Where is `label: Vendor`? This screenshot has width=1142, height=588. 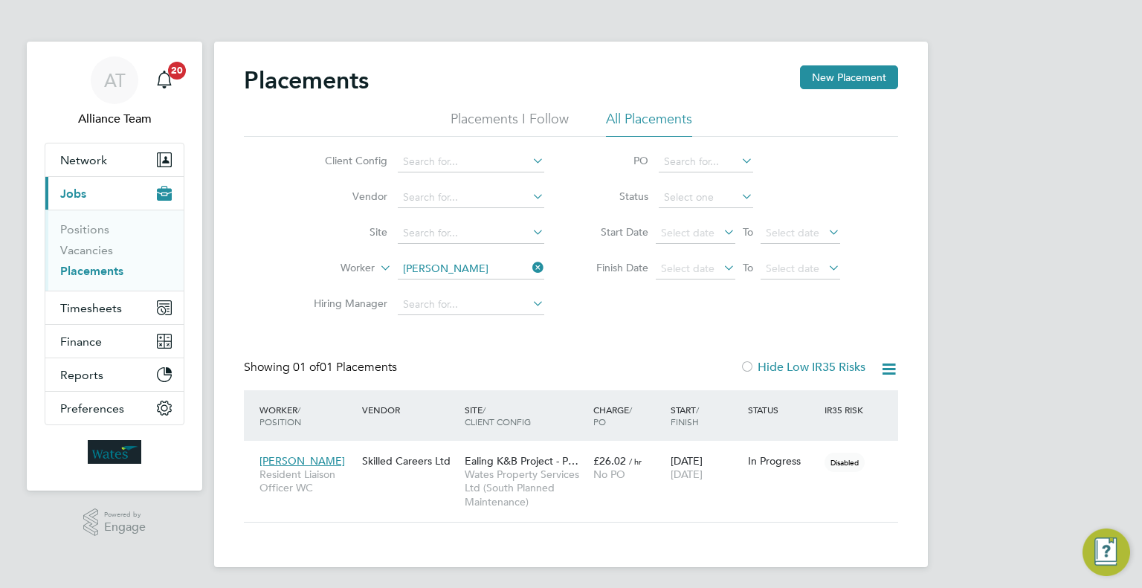
label: Vendor is located at coordinates (344, 196).